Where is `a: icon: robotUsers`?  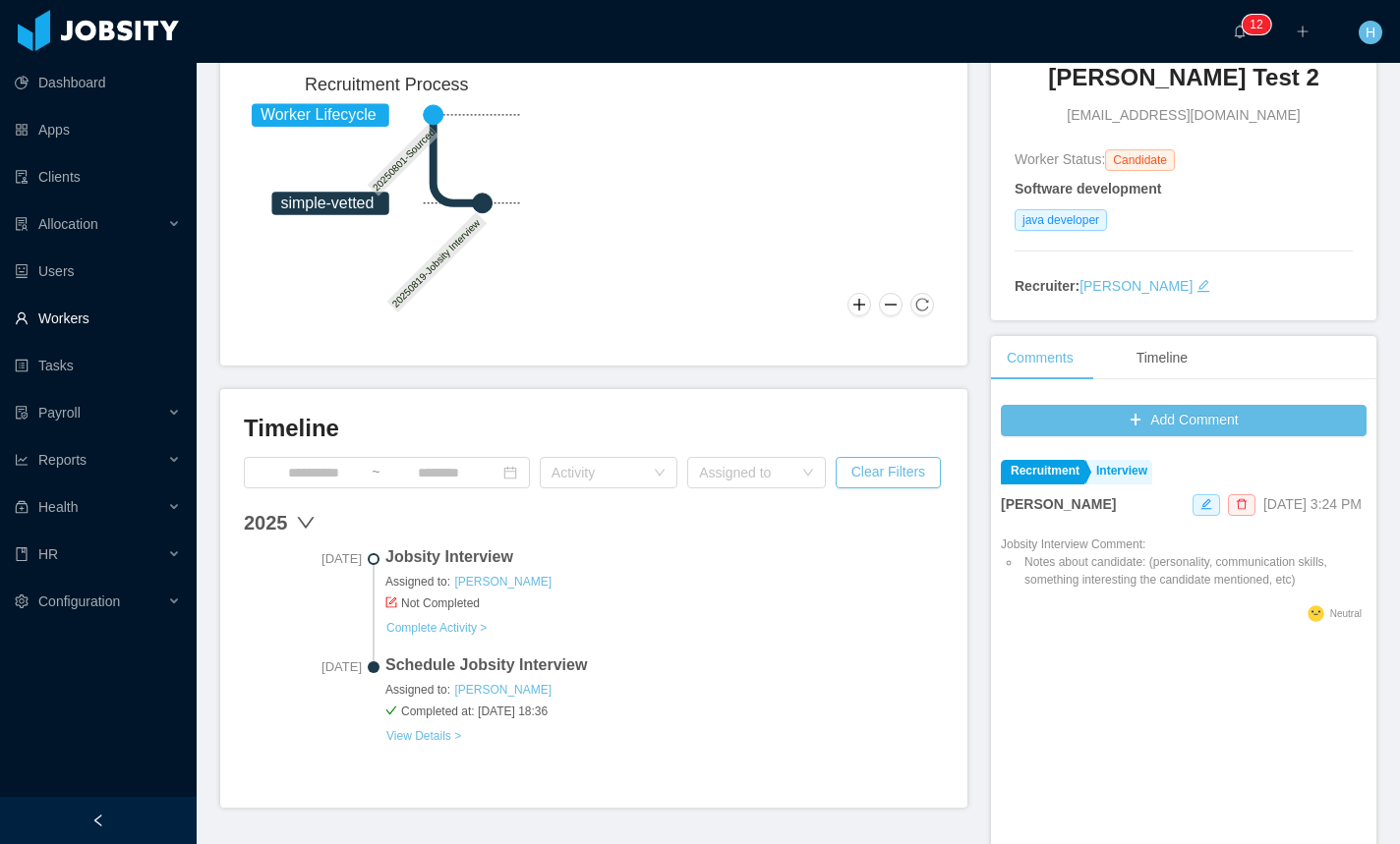
a: icon: robotUsers is located at coordinates (98, 272).